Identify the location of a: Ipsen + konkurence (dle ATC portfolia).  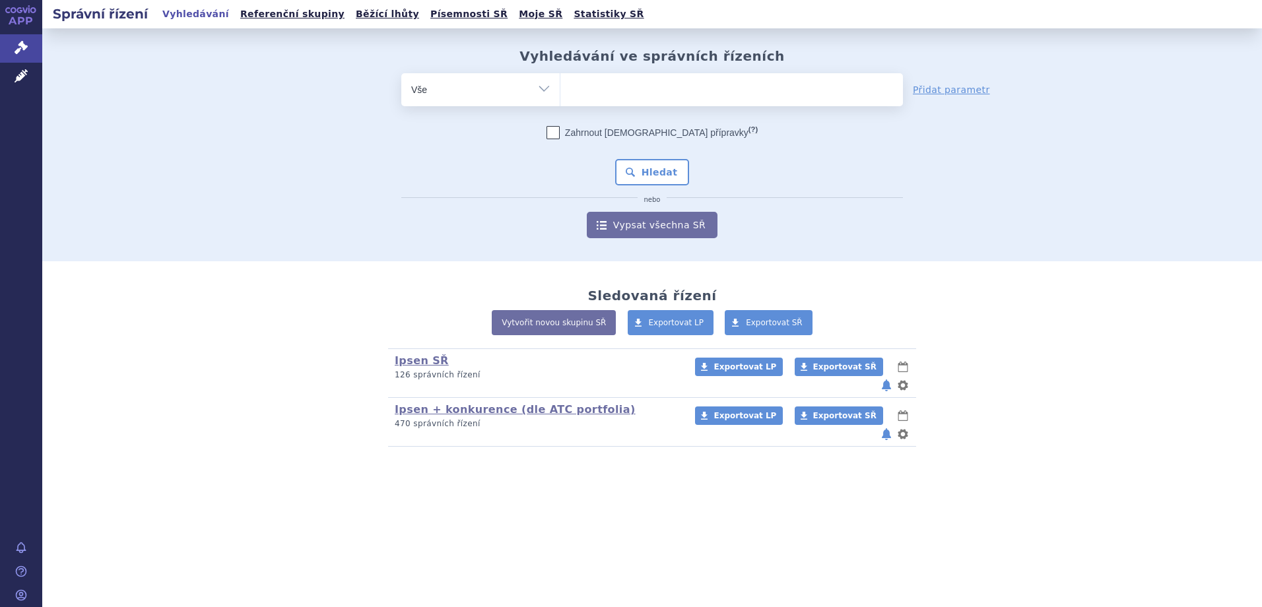
(515, 409).